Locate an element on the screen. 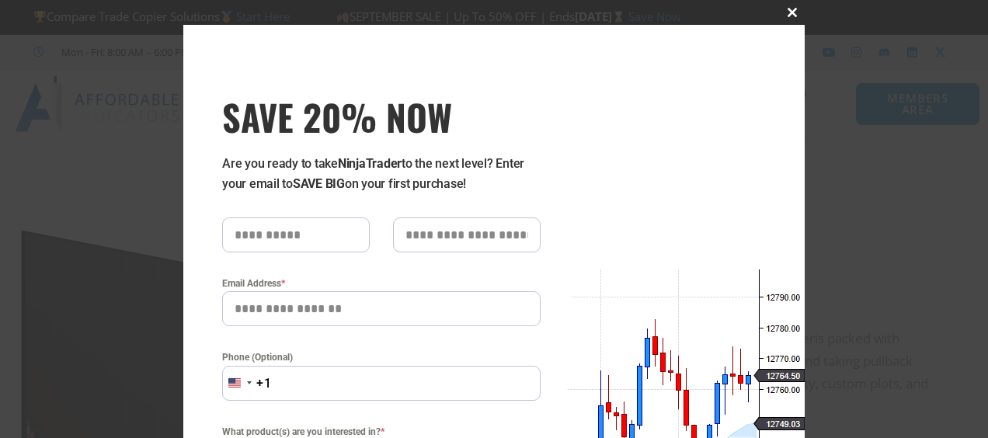 The width and height of the screenshot is (988, 438). div: +1 is located at coordinates (264, 384).